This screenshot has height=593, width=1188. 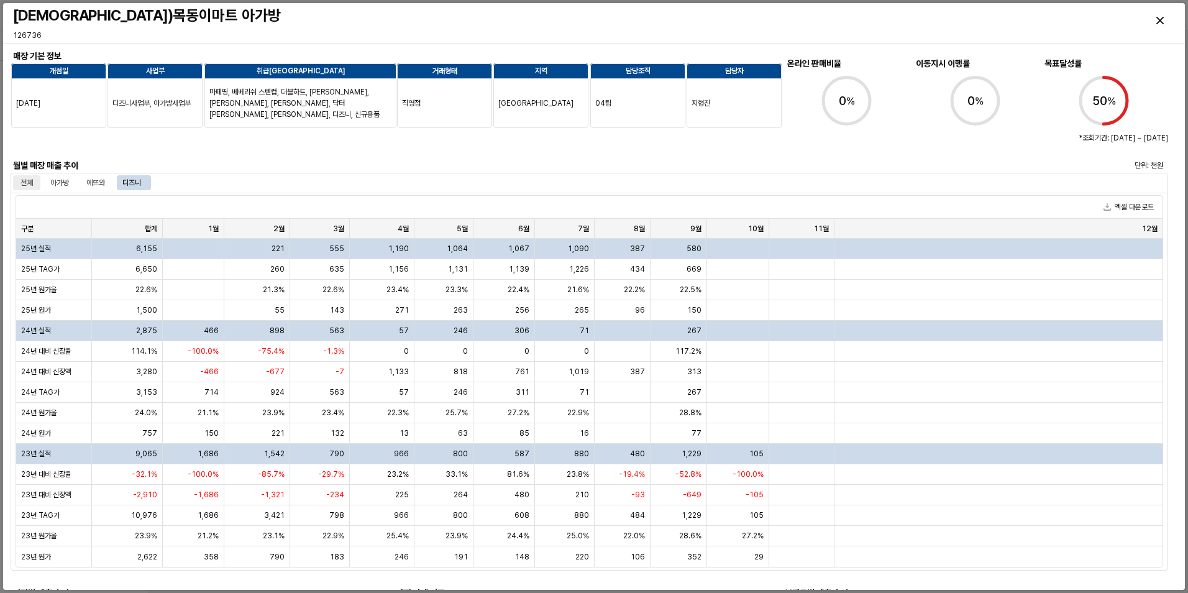 What do you see at coordinates (46, 474) in the screenshot?
I see `span: 23년 대비 신장율` at bounding box center [46, 474].